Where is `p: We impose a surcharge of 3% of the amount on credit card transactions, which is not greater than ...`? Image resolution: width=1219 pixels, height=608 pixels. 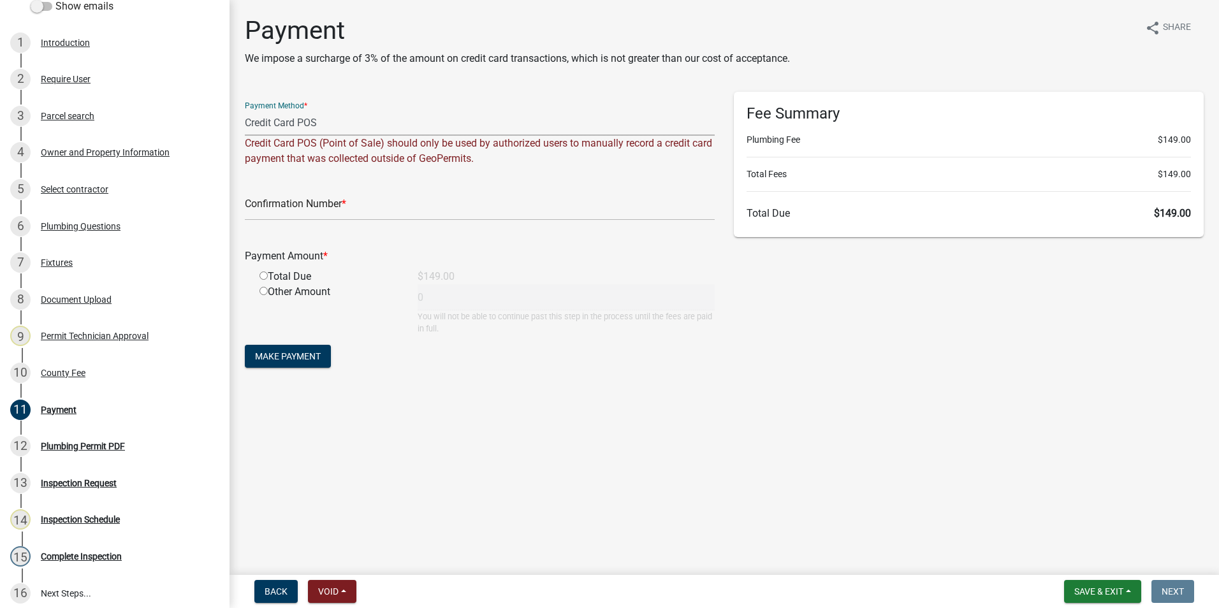
p: We impose a surcharge of 3% of the amount on credit card transactions, which is not greater than ... is located at coordinates (517, 59).